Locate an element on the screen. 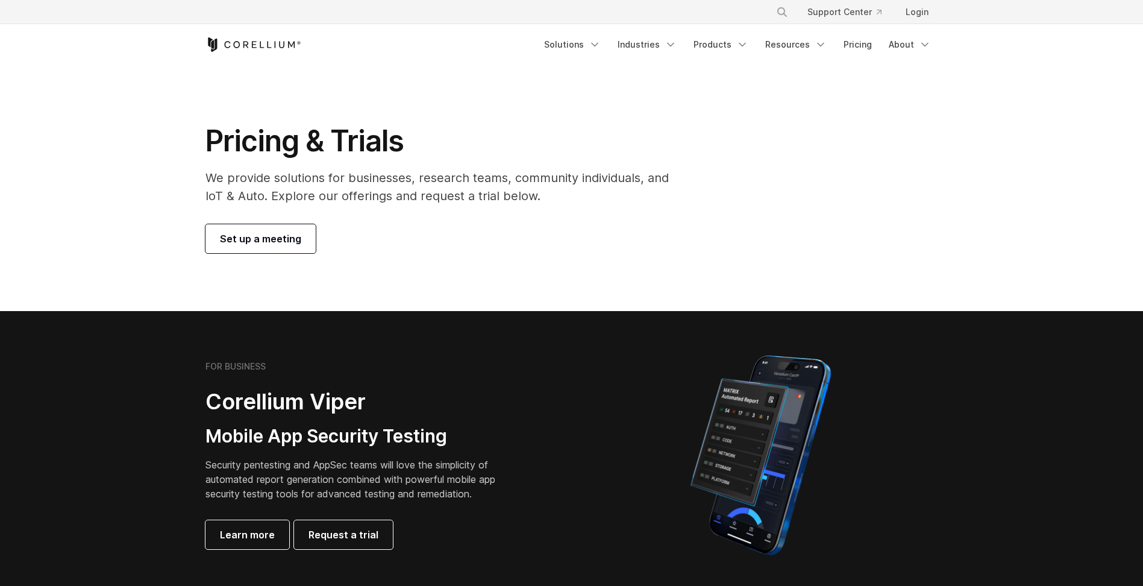 The width and height of the screenshot is (1143, 586). h2: Corellium Viper is located at coordinates (360, 401).